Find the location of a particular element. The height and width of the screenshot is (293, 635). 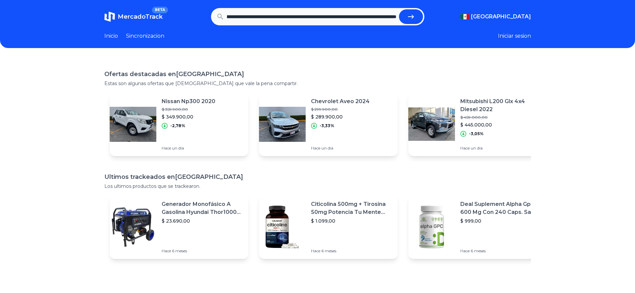

p: Mitsubishi L200 Glx 4x4 Diesel 2022 is located at coordinates (501, 105).